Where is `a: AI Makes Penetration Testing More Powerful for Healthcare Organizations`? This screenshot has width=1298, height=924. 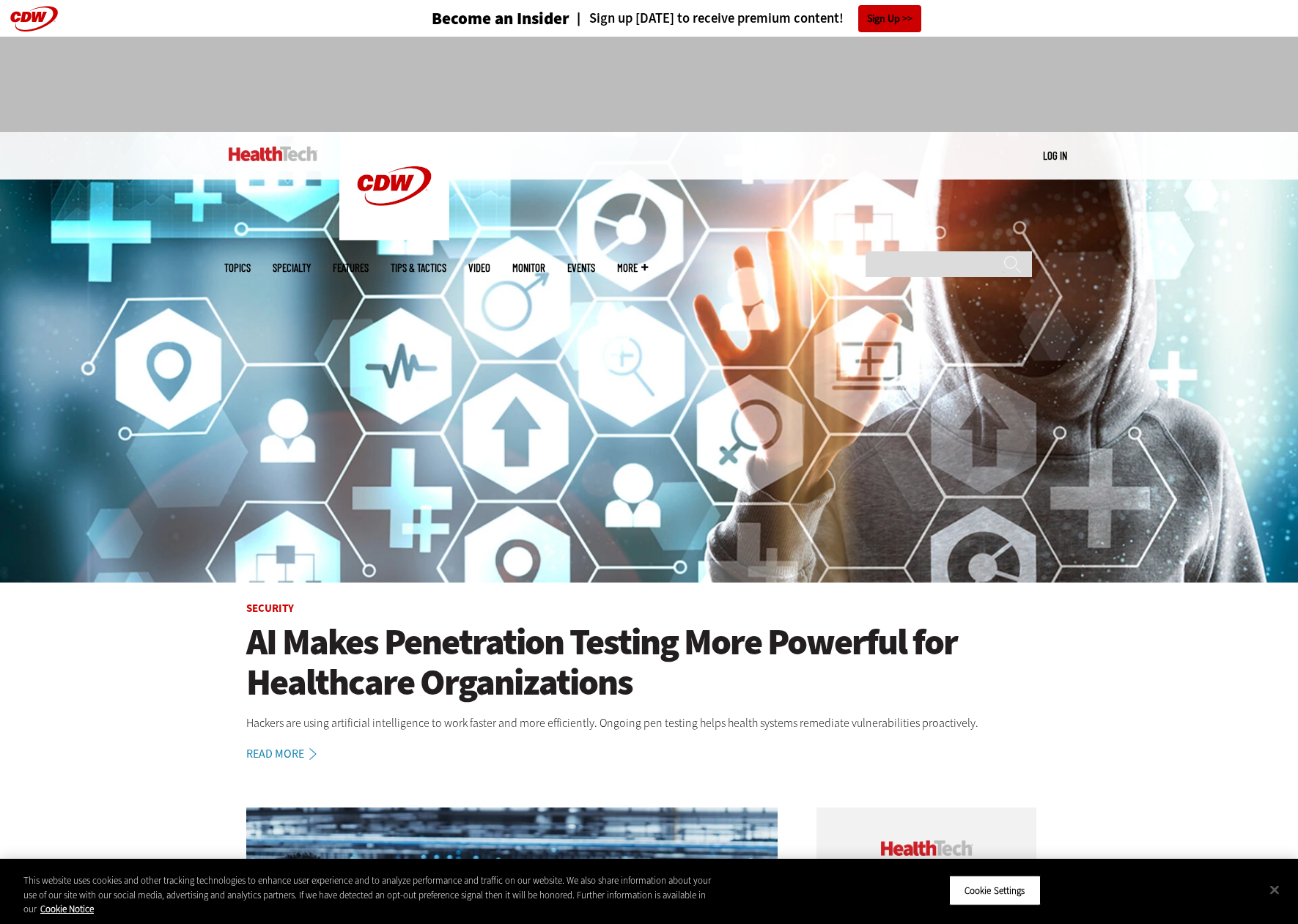 a: AI Makes Penetration Testing More Powerful for Healthcare Organizations is located at coordinates (649, 662).